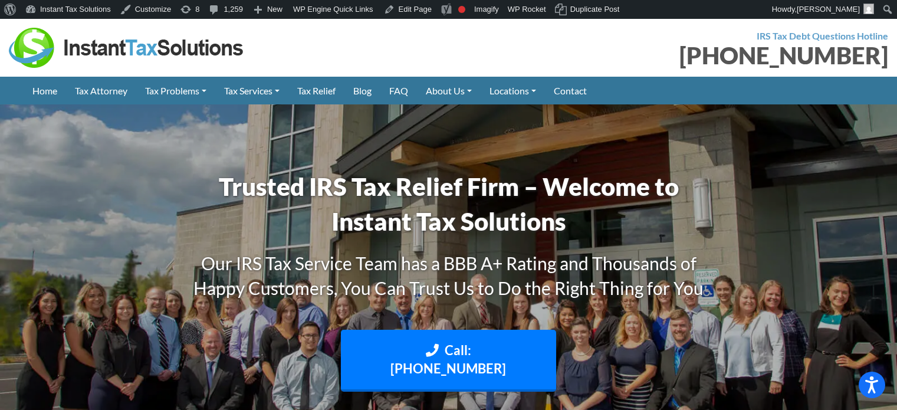  I want to click on a: Tax Services, so click(252, 90).